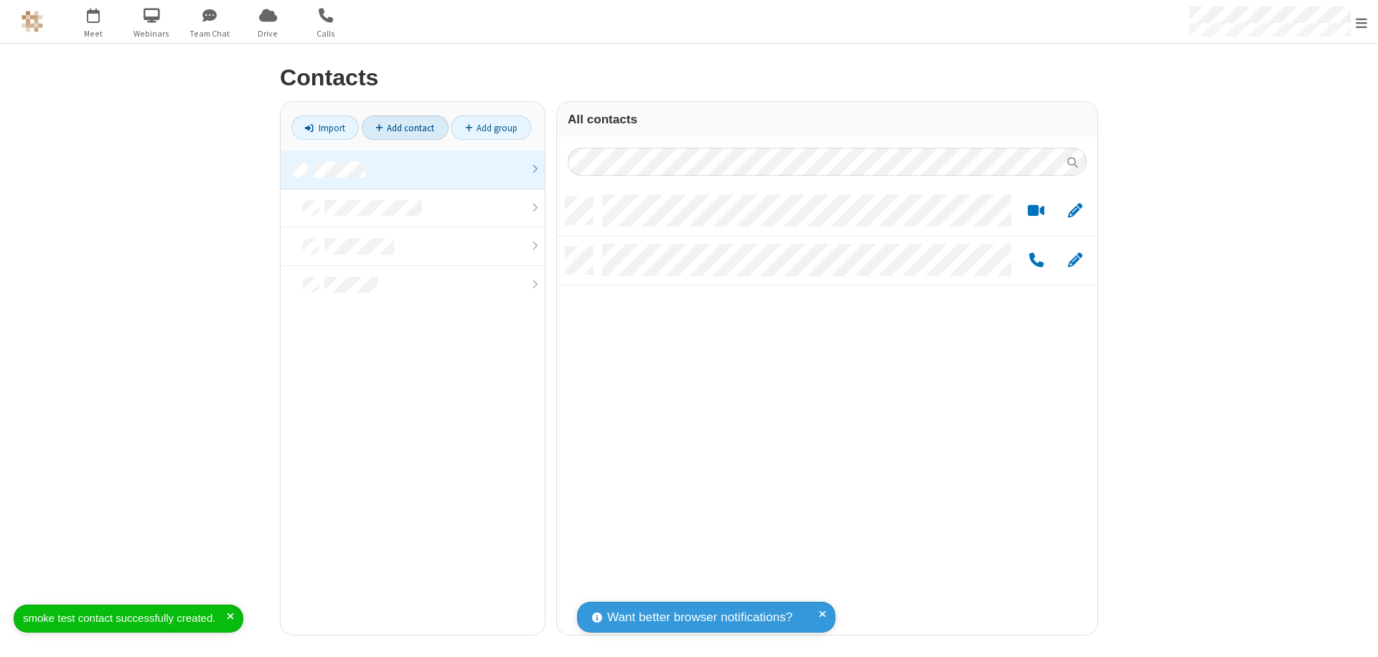 The height and width of the screenshot is (657, 1378). What do you see at coordinates (151, 34) in the screenshot?
I see `span: Webinars` at bounding box center [151, 34].